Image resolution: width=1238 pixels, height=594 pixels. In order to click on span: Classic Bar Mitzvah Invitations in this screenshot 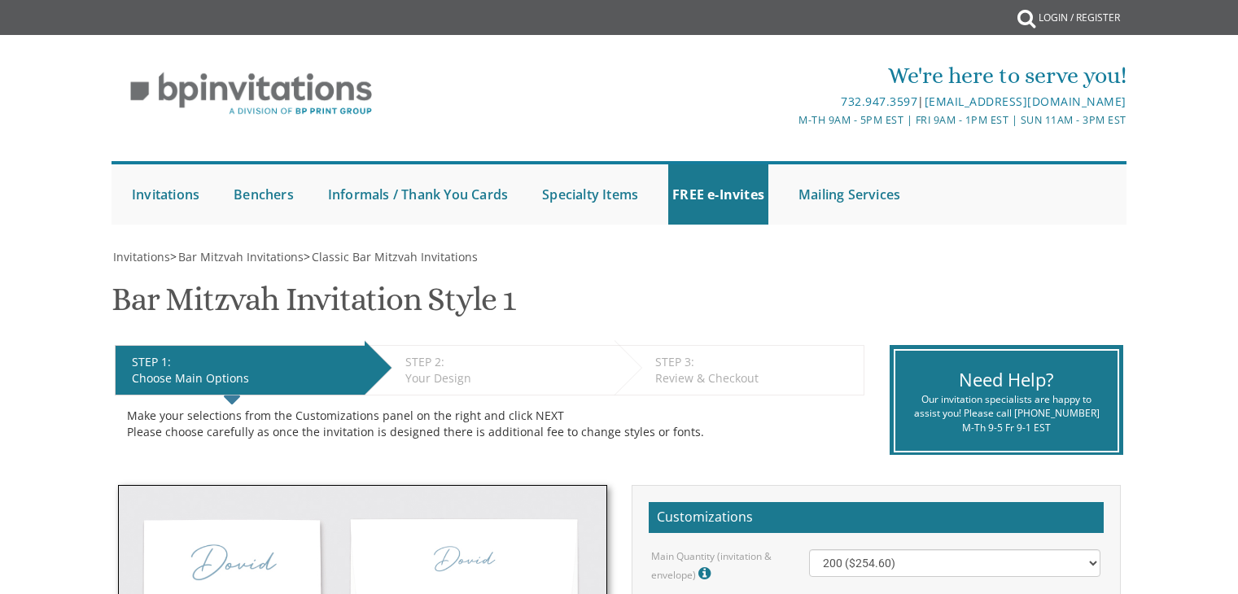, I will do `click(395, 256)`.